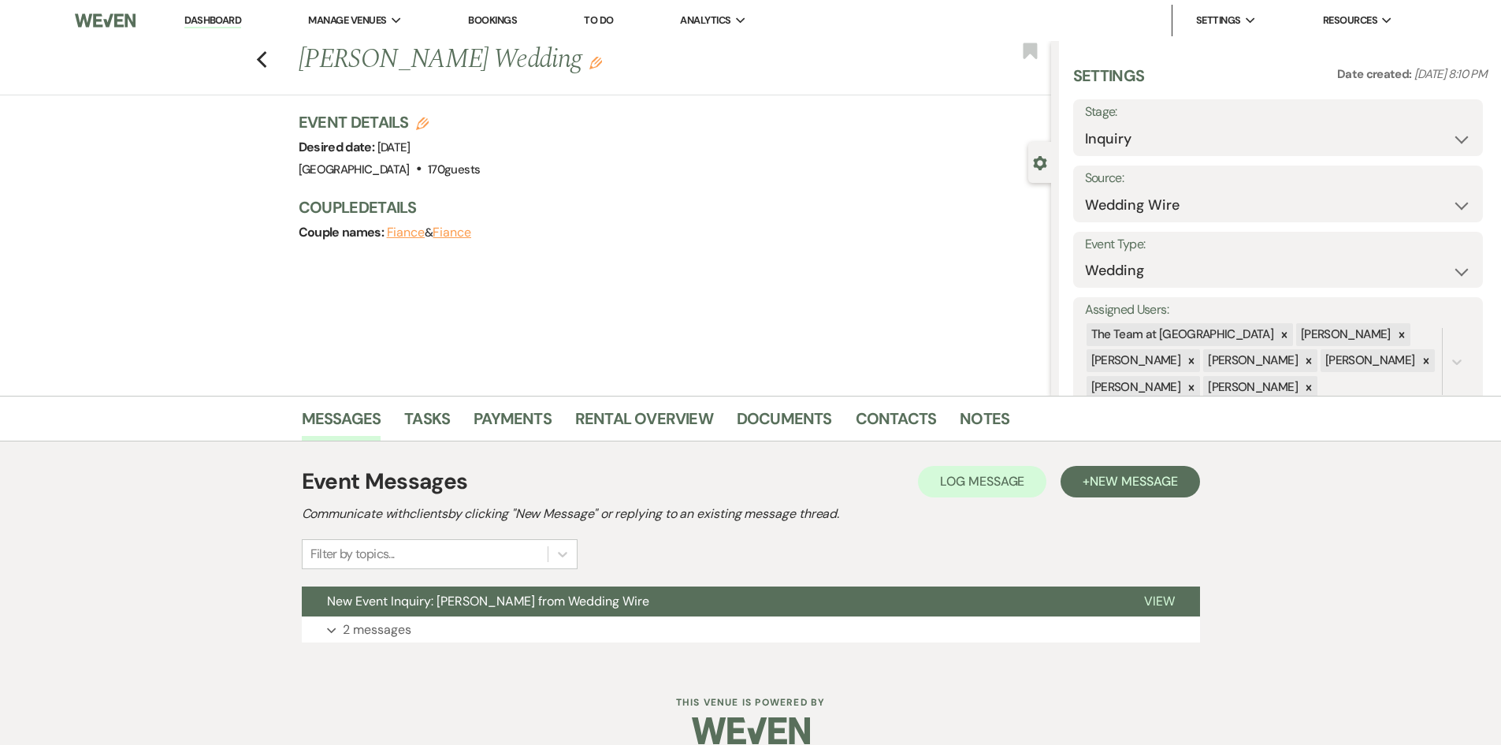  What do you see at coordinates (984, 423) in the screenshot?
I see `a: Notes` at bounding box center [984, 423].